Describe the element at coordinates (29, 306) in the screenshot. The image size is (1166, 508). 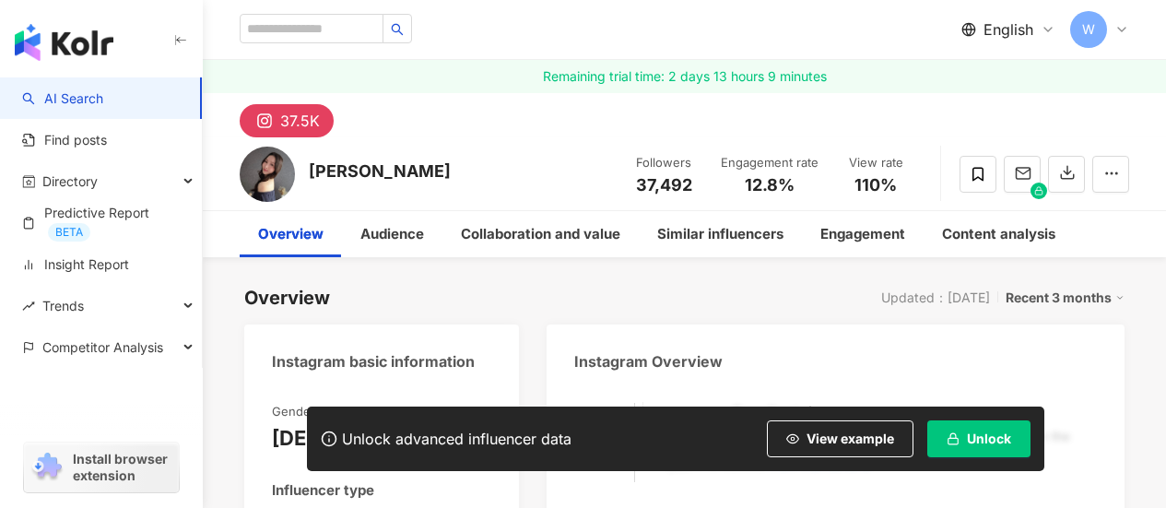
I see `span: rise` at that location.